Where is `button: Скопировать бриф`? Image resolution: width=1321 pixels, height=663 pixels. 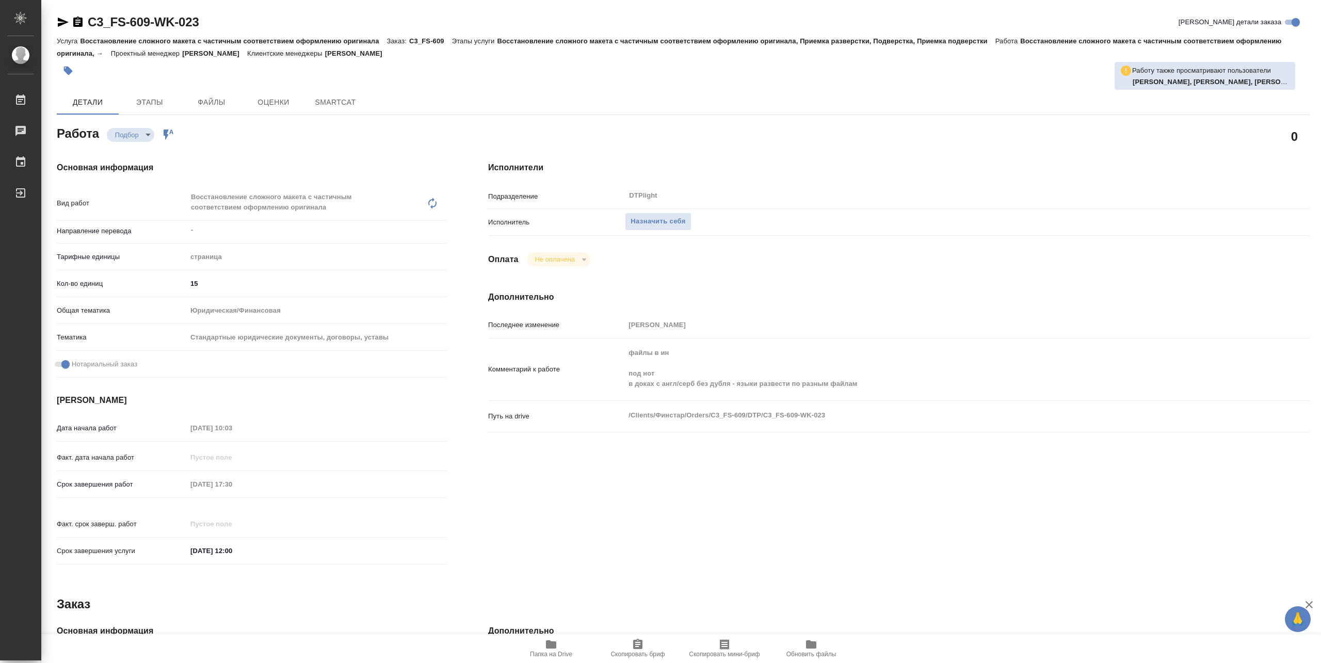 button: Скопировать бриф is located at coordinates (638, 649).